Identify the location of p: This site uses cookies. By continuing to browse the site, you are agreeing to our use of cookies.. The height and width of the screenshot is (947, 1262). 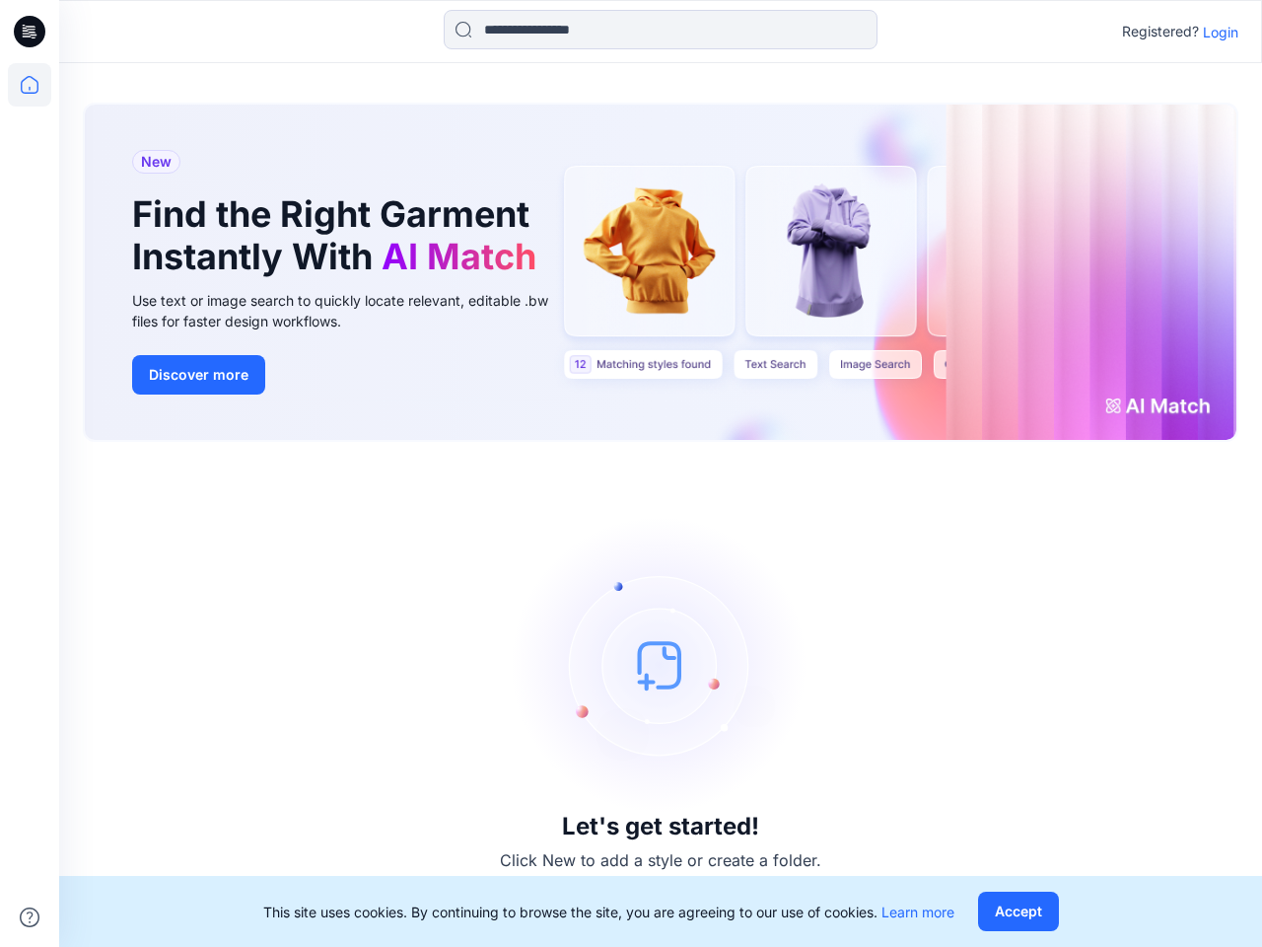
(608, 911).